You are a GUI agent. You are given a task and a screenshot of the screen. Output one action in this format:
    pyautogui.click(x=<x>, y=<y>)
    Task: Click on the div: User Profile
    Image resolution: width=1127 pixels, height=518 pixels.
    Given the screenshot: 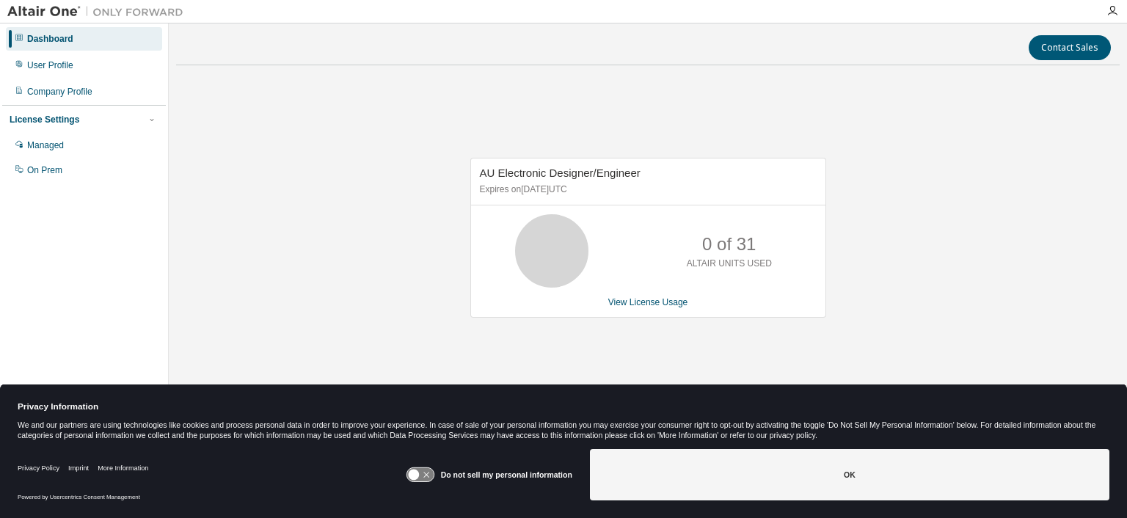 What is the action you would take?
    pyautogui.click(x=50, y=65)
    